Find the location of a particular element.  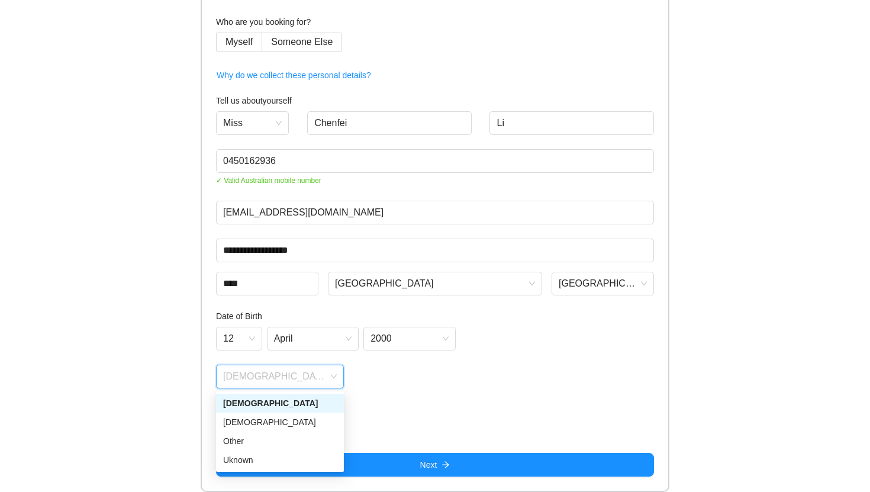

span: Female is located at coordinates (280, 376).